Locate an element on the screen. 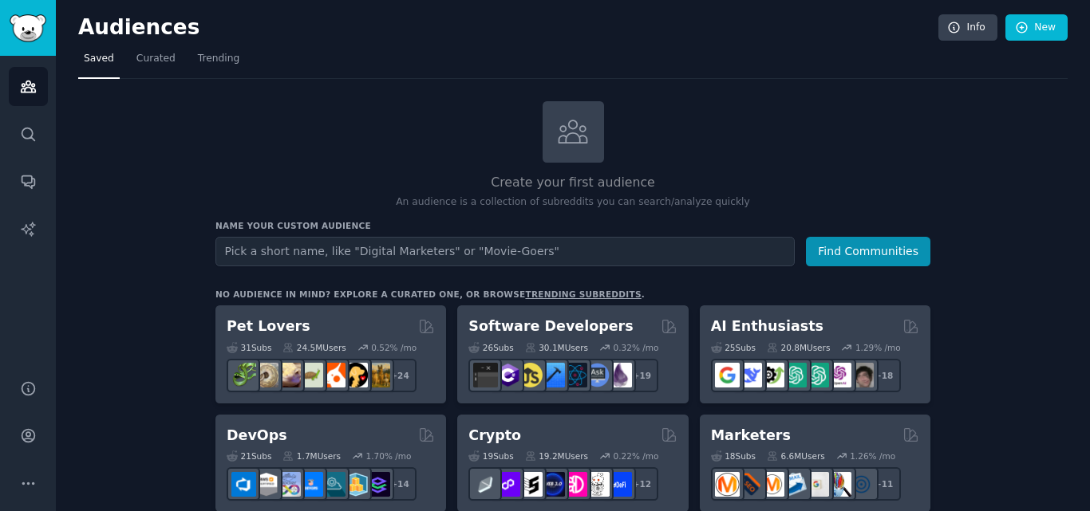  h3: Name your custom audience is located at coordinates (573, 226).